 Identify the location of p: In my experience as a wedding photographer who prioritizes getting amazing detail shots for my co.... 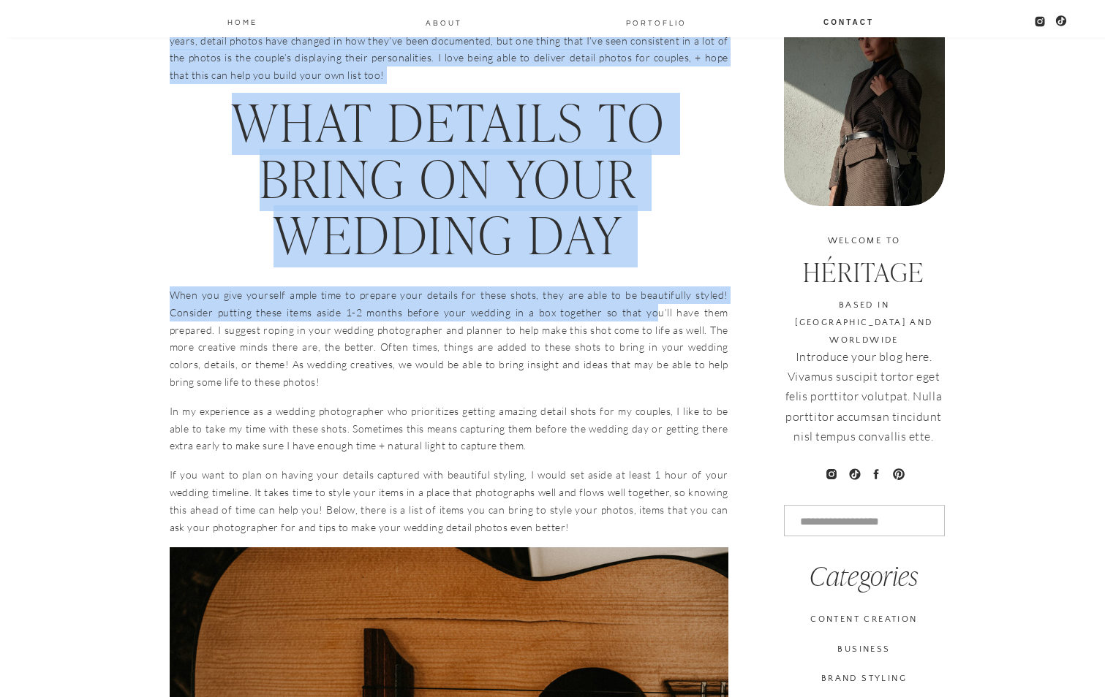
(449, 428).